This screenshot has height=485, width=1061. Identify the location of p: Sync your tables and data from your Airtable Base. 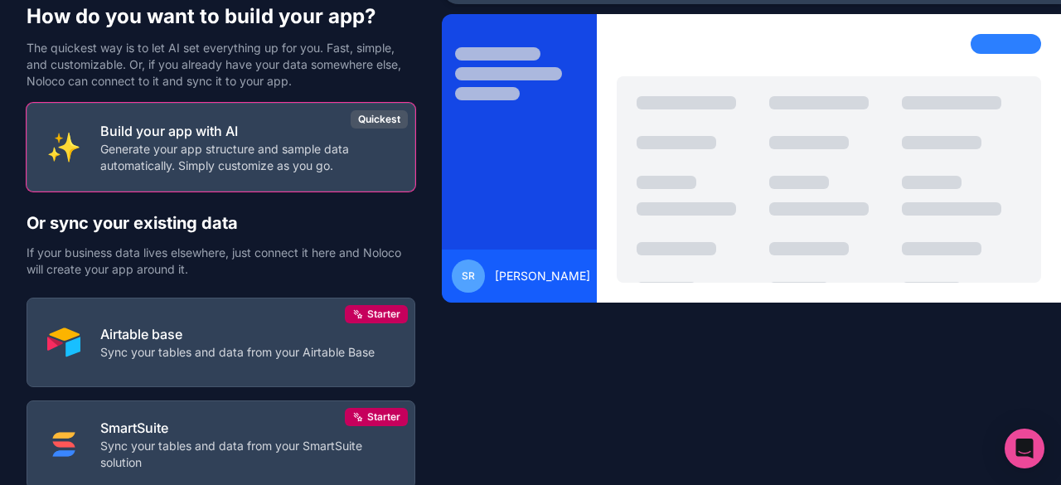
(237, 352).